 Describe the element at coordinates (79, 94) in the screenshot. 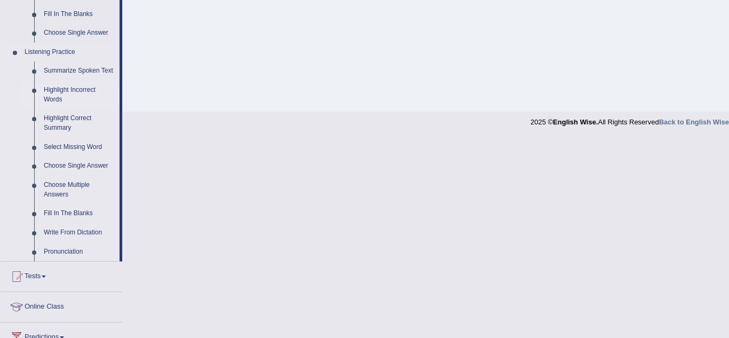

I see `a: Highlight Incorrect Words` at that location.